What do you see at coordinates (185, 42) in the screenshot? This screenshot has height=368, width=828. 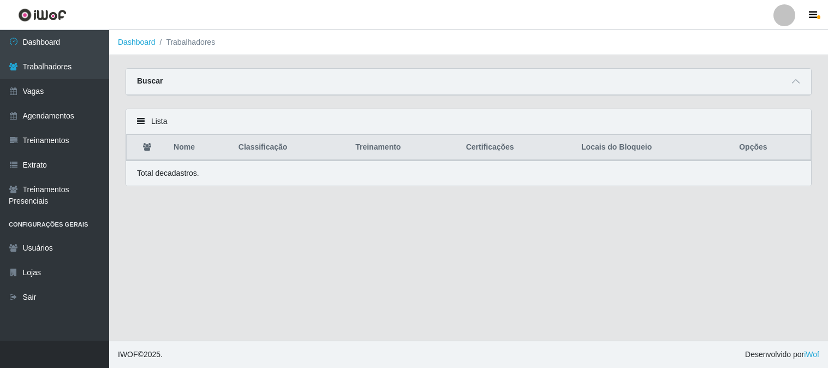 I see `li: Trabalhadores` at bounding box center [185, 42].